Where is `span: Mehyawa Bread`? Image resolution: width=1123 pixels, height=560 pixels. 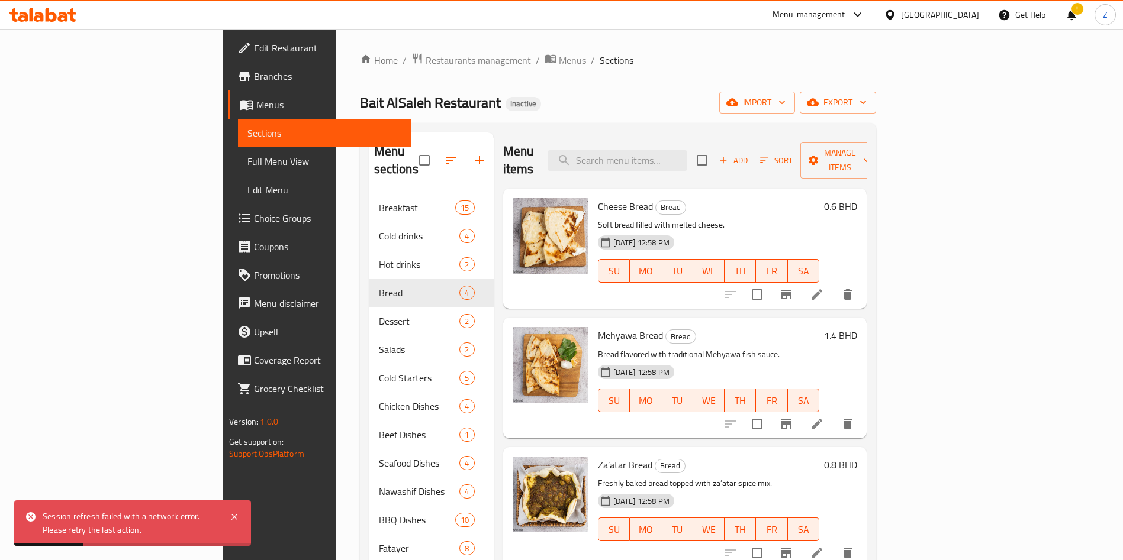 span: Mehyawa Bread is located at coordinates (630, 336).